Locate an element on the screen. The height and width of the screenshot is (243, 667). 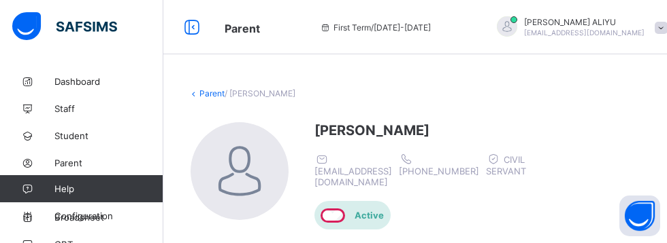
span: Staff is located at coordinates (109, 109).